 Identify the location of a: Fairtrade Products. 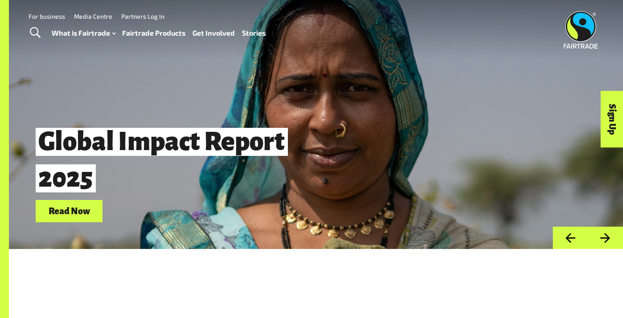
(154, 33).